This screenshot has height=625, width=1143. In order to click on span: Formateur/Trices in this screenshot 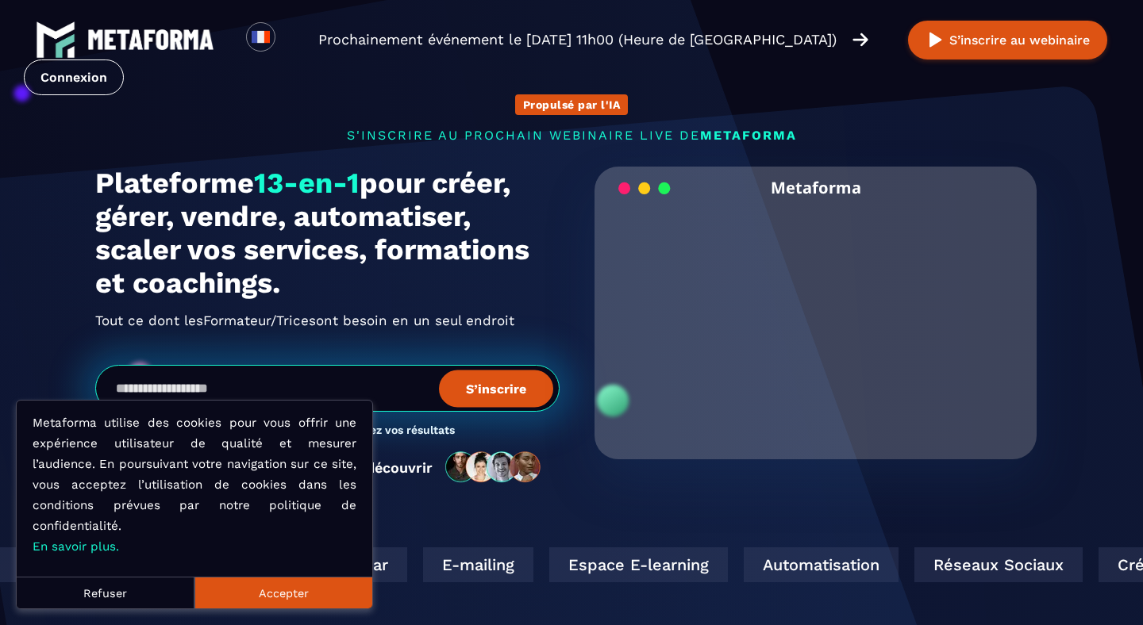, I will do `click(260, 321)`.